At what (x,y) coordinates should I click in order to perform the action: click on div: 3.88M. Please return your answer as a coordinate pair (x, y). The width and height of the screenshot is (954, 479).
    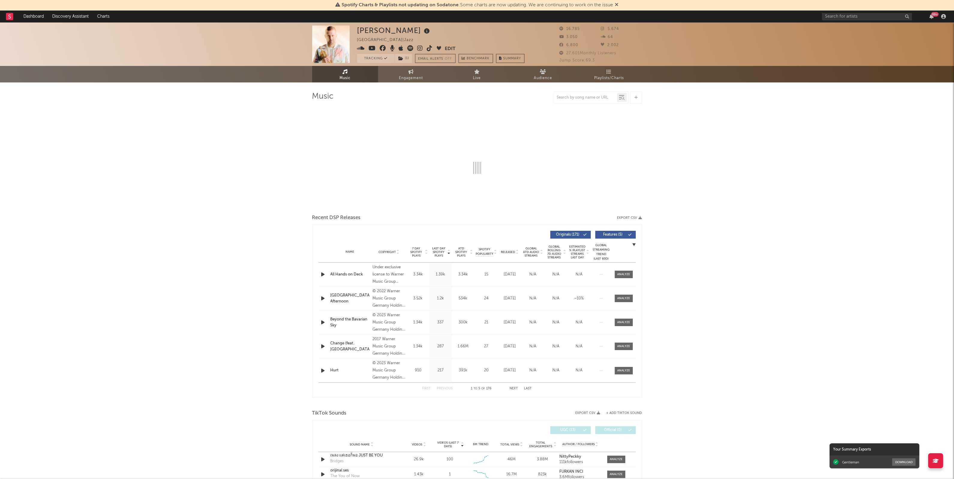
    Looking at the image, I should click on (542, 460).